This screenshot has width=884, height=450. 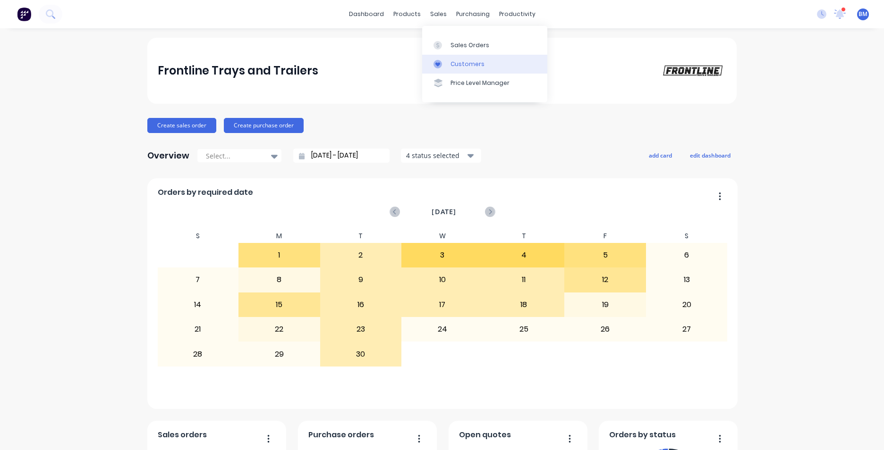 What do you see at coordinates (442, 255) in the screenshot?
I see `div: 3` at bounding box center [442, 255].